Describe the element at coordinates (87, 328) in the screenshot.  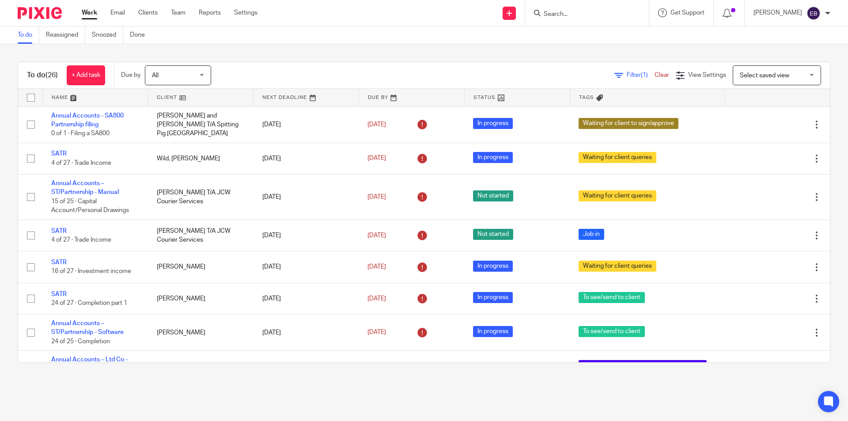
I see `a: Annual Accounts – ST/Partnership - Software` at that location.